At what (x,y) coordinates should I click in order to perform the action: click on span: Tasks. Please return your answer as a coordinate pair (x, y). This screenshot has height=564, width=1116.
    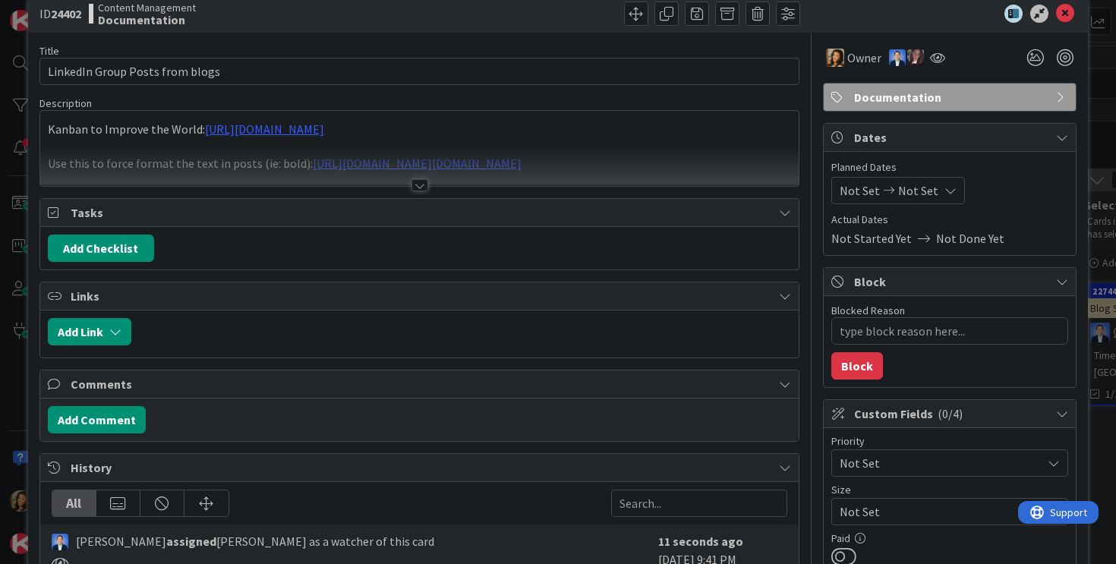
    Looking at the image, I should click on (421, 213).